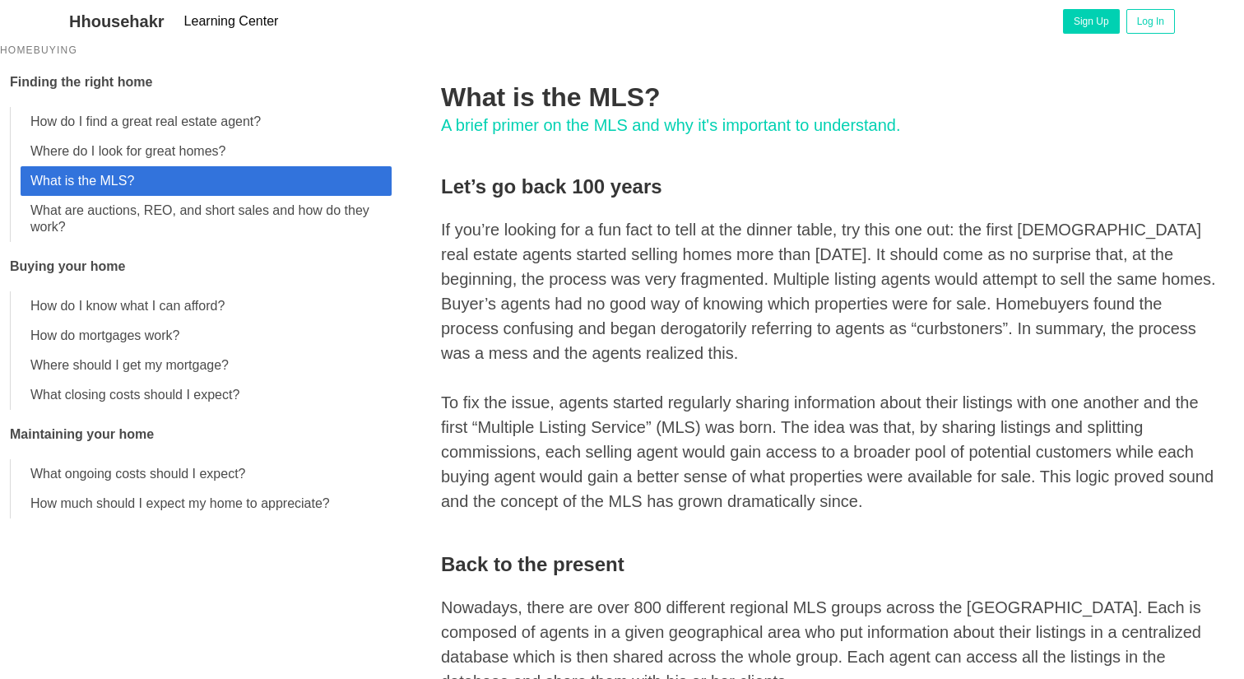 Image resolution: width=1244 pixels, height=679 pixels. I want to click on a: What ongoing costs should I expect?, so click(206, 474).